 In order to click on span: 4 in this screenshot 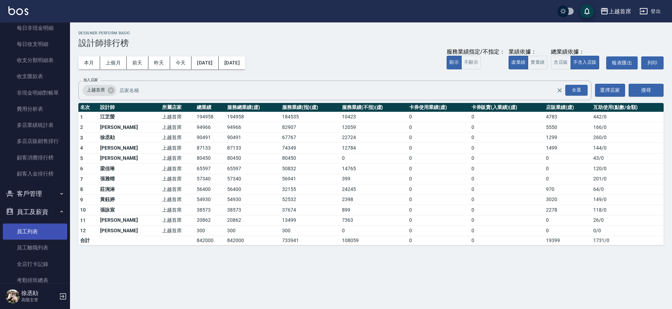, I will do `click(82, 148)`.